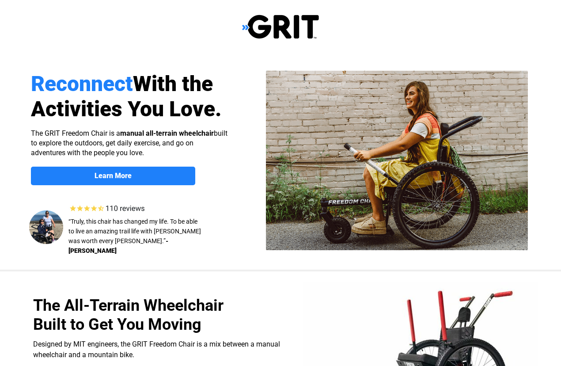  What do you see at coordinates (82, 84) in the screenshot?
I see `span: Reconnect` at bounding box center [82, 84].